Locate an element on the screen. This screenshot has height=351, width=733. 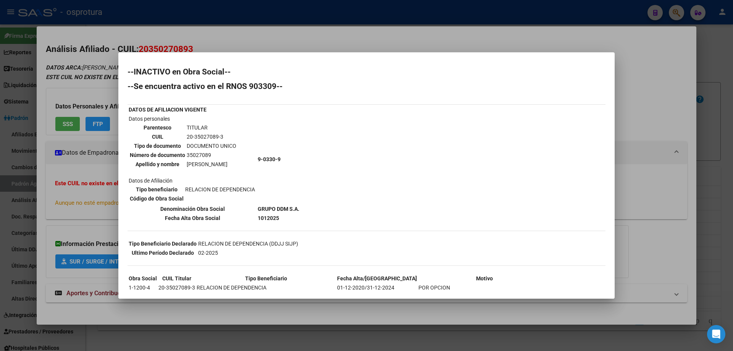
b: DATOS DE AFILIACION VIGENTE is located at coordinates (168, 110).